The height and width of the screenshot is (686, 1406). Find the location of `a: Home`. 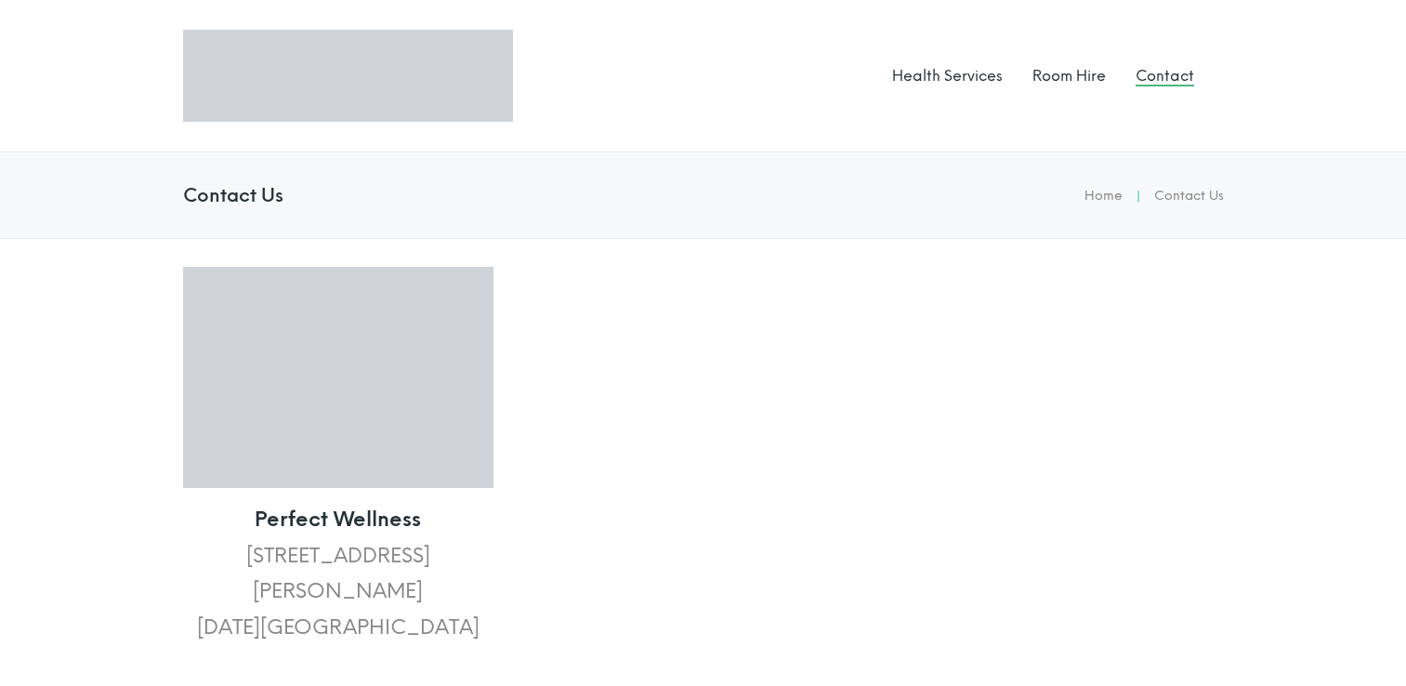

a: Home is located at coordinates (1103, 195).